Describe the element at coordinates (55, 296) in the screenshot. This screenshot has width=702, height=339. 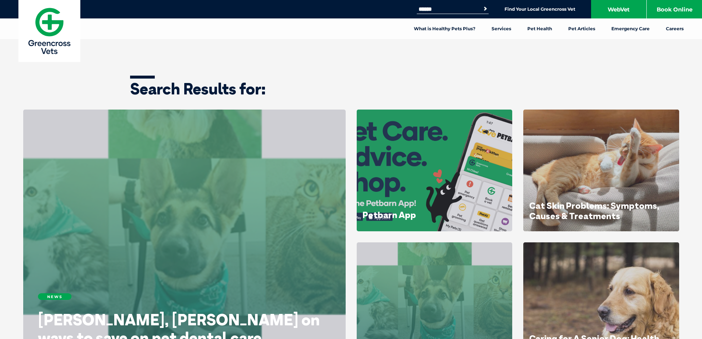
I see `h6: News` at that location.